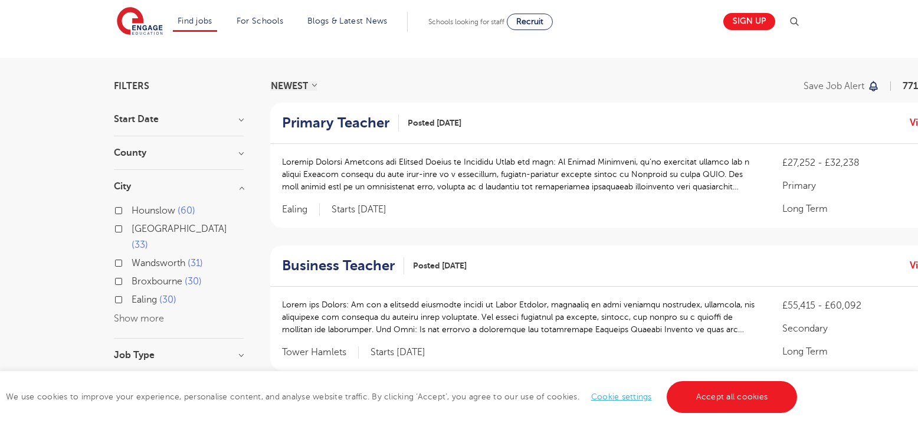 The width and height of the screenshot is (918, 423). What do you see at coordinates (338, 265) in the screenshot?
I see `h2: Business Teacher` at bounding box center [338, 265].